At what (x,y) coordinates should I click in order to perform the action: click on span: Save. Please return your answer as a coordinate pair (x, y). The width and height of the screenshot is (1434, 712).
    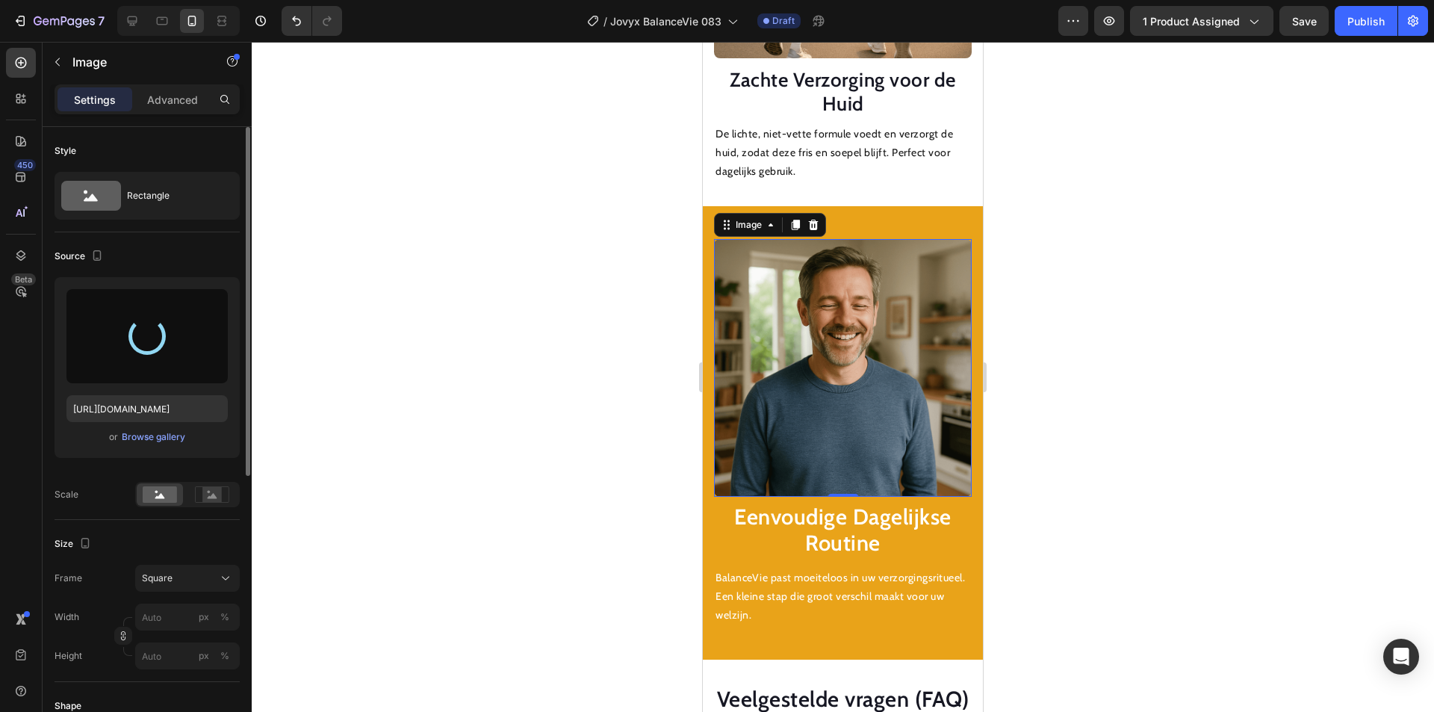
    Looking at the image, I should click on (1304, 21).